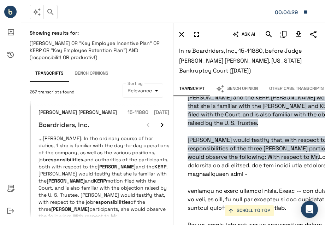 Image resolution: width=325 pixels, height=225 pixels. What do you see at coordinates (135, 83) in the screenshot?
I see `label: Sort by` at bounding box center [135, 83].